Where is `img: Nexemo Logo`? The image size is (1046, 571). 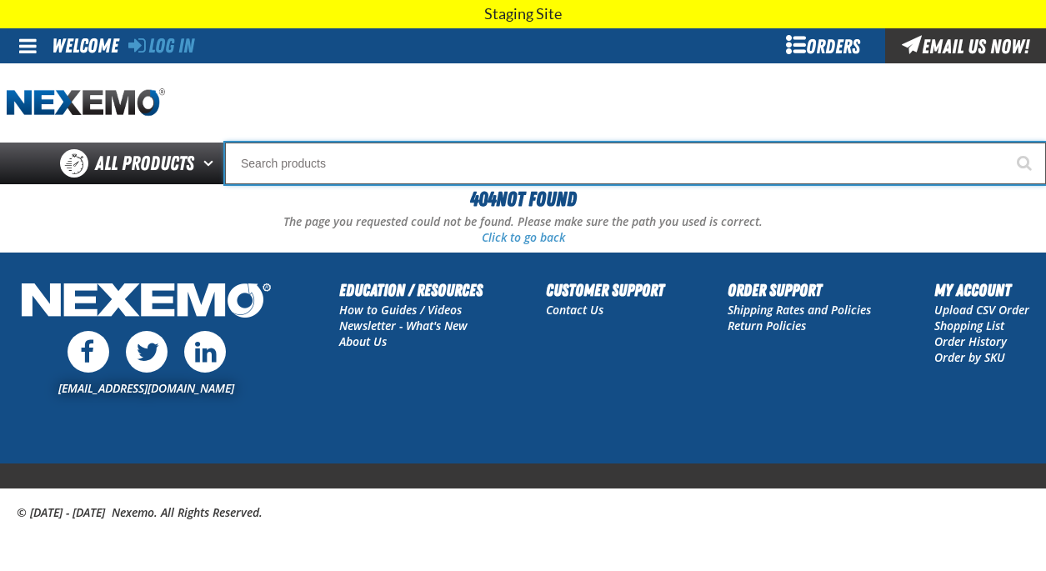
img: Nexemo Logo is located at coordinates (146, 302).